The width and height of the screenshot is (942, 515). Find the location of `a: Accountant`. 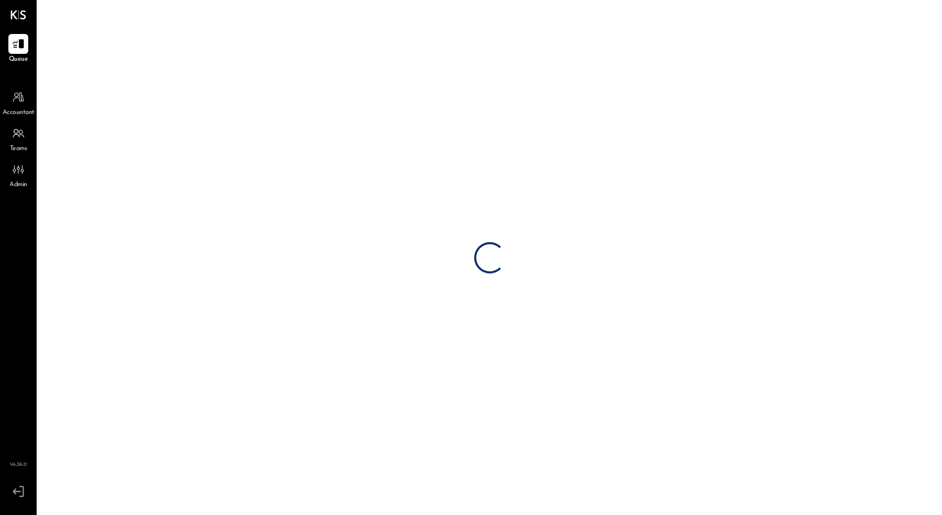

a: Accountant is located at coordinates (18, 103).